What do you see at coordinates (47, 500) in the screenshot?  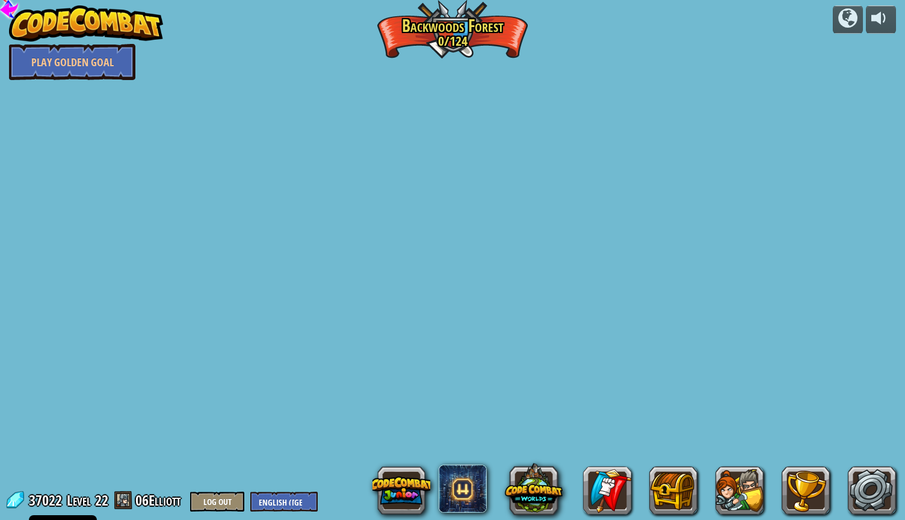 I see `span: 37022` at bounding box center [47, 500].